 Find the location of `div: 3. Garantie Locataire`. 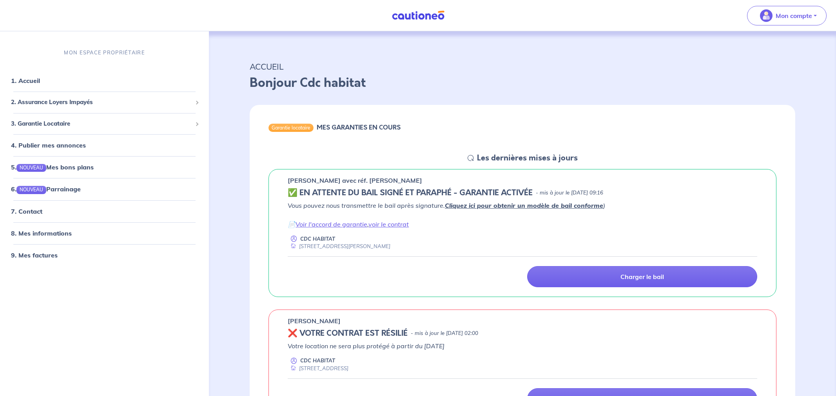

div: 3. Garantie Locataire is located at coordinates (104, 124).